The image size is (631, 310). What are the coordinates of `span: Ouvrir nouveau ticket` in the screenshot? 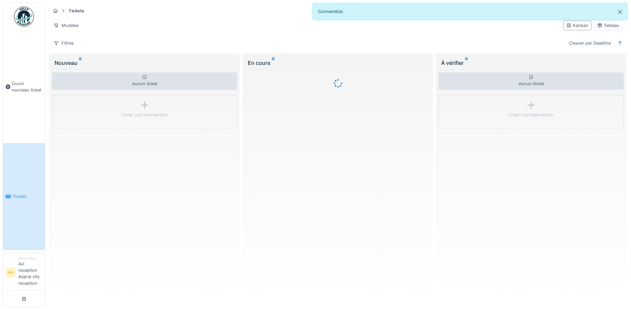 It's located at (27, 87).